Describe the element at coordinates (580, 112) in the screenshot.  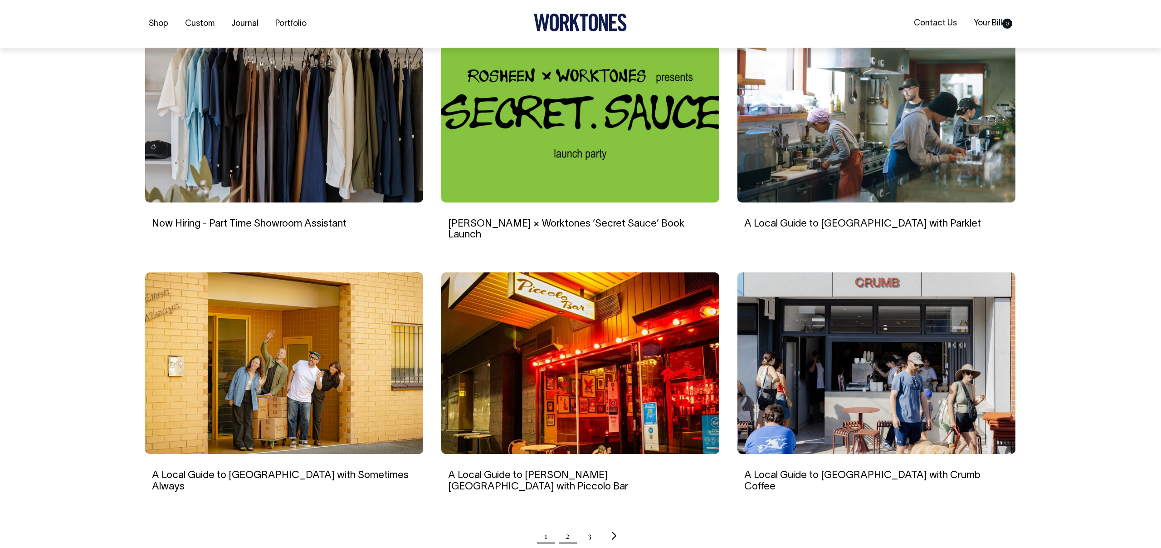
I see `img: Rosheen Kaul × Worktones ‘Secret Sauce’ Book Launch` at that location.